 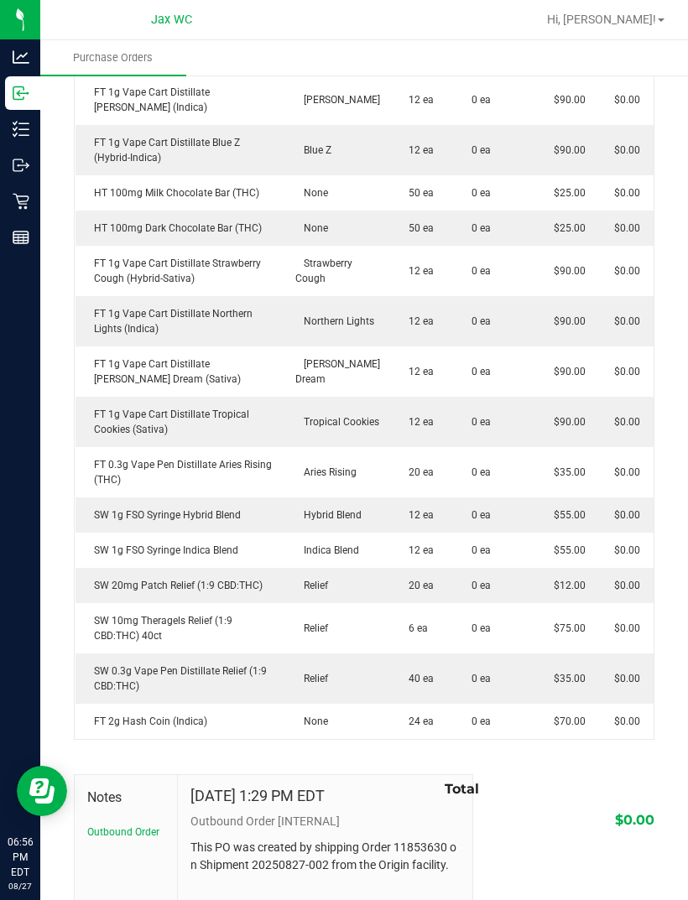 I want to click on span: Indica Blend, so click(x=327, y=550).